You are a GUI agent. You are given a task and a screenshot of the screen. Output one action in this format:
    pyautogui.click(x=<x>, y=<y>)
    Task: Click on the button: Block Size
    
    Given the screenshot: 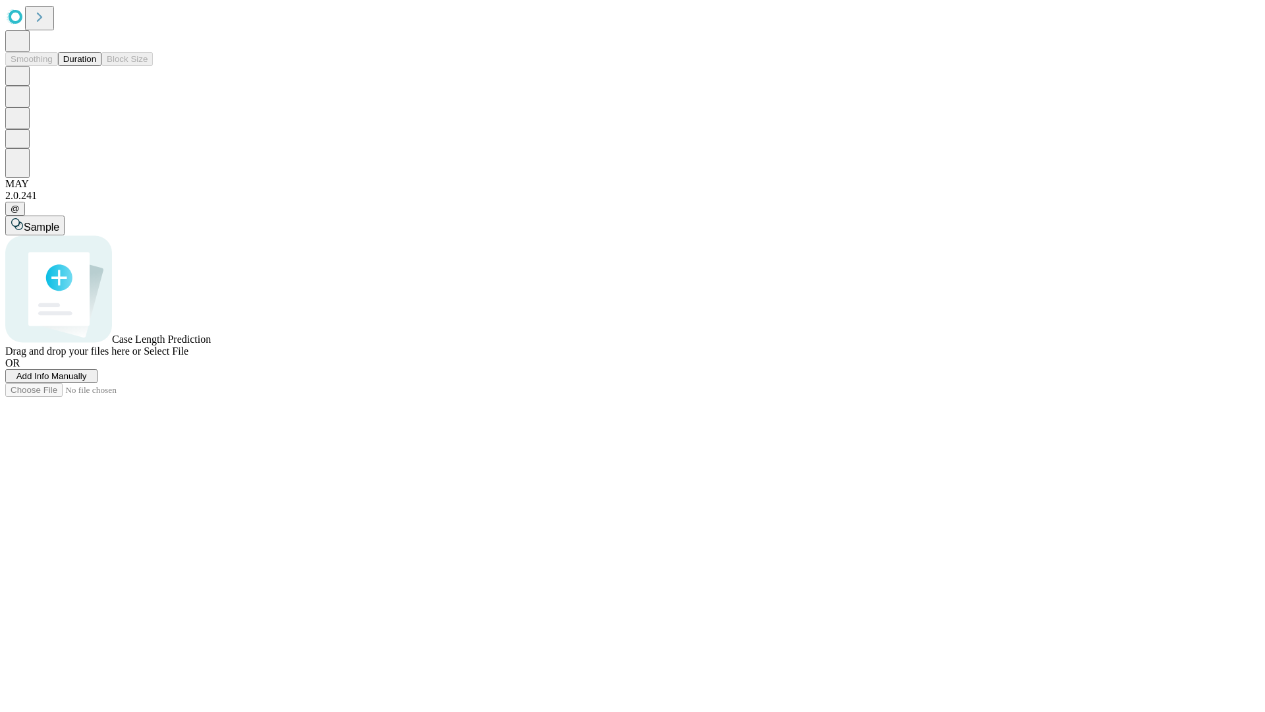 What is the action you would take?
    pyautogui.click(x=127, y=59)
    